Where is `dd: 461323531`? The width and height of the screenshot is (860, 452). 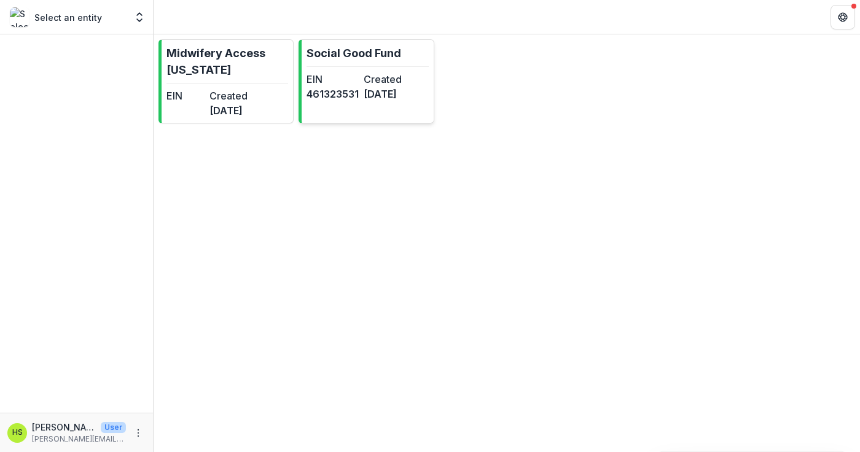
dd: 461323531 is located at coordinates (332, 94).